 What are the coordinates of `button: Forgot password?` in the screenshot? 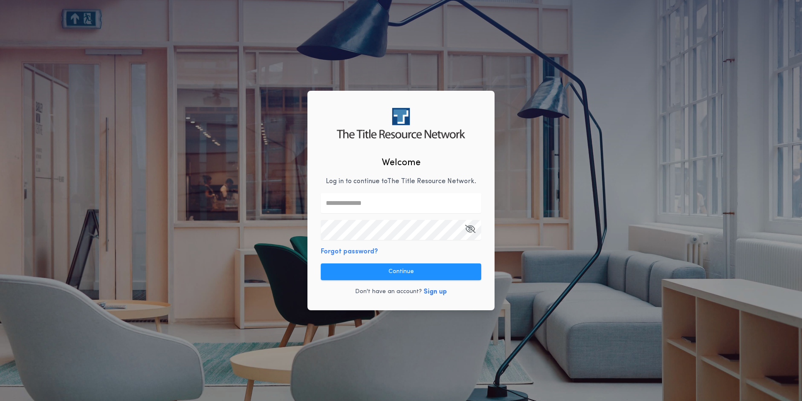 It's located at (349, 252).